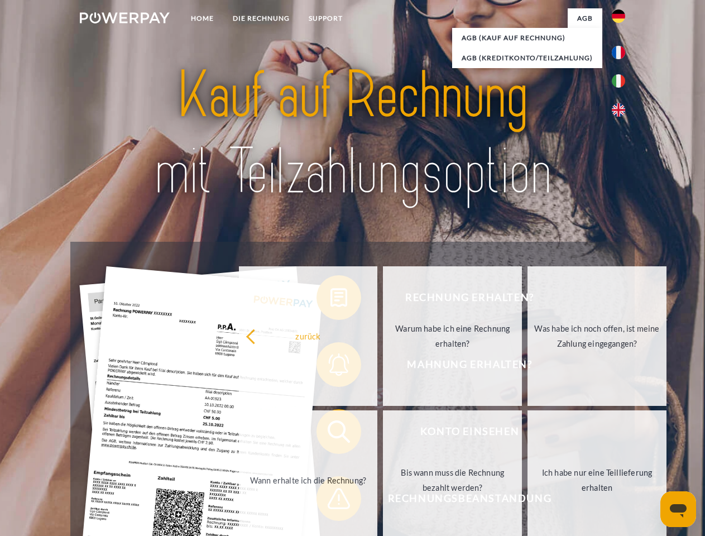  What do you see at coordinates (452, 480) in the screenshot?
I see `div: Bis wann muss die Rechnung bezahlt werden?` at bounding box center [452, 480].